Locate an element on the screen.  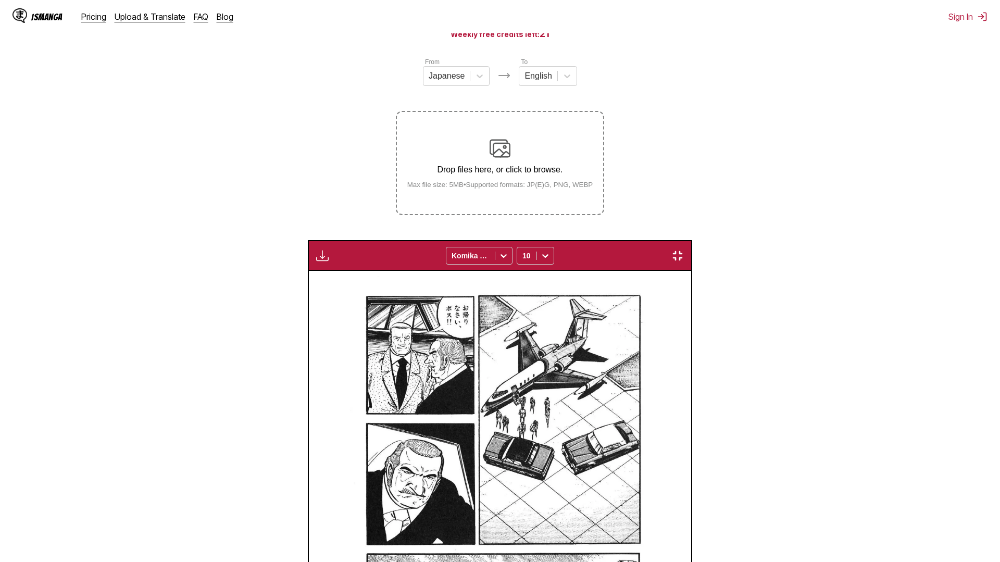
button: Sign In is located at coordinates (968, 17).